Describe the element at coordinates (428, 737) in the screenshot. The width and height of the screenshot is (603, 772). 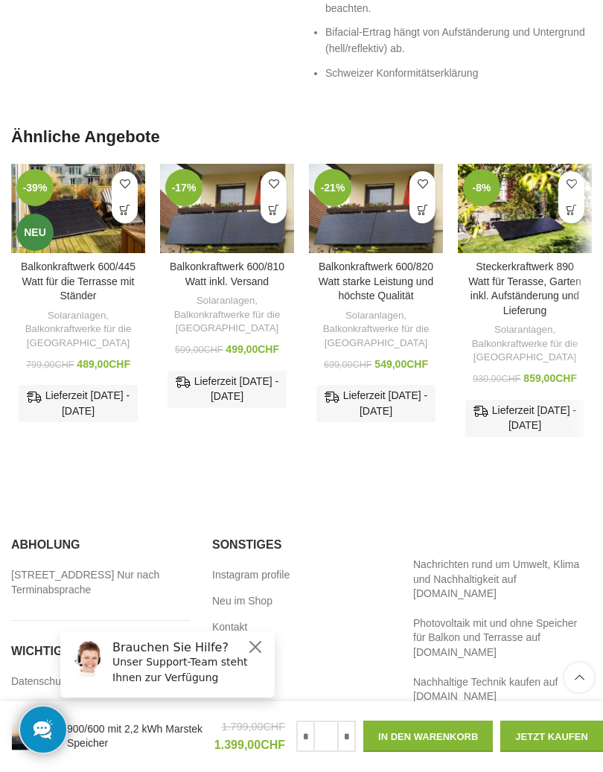
I see `button: In den Warenkorb` at that location.